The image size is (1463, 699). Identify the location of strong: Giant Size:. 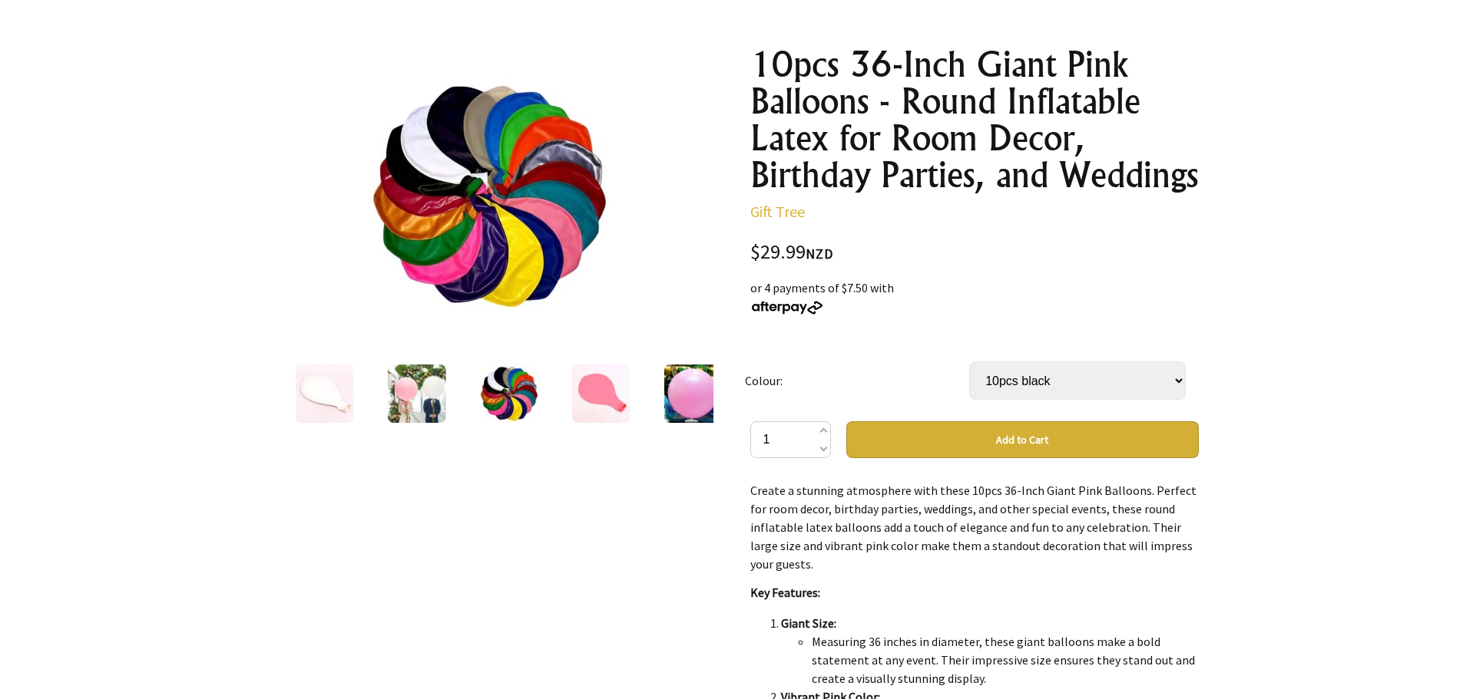
(809, 623).